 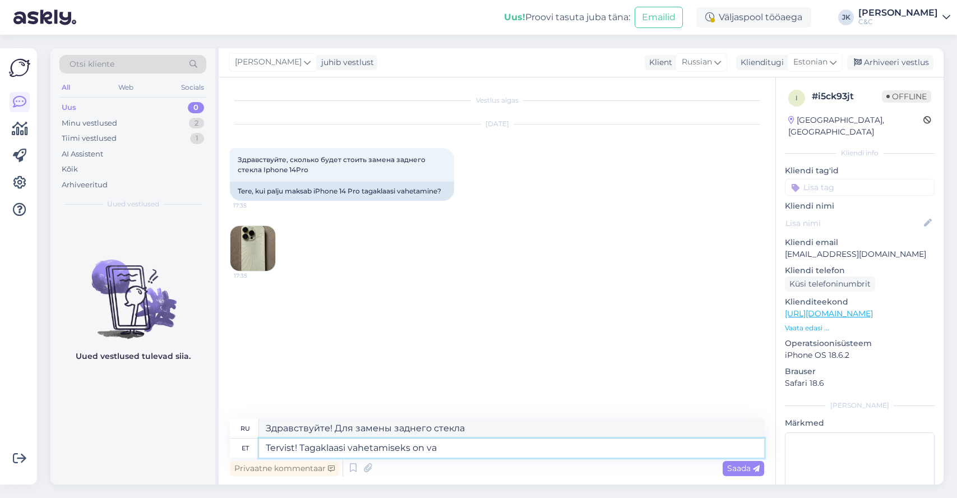 What do you see at coordinates (66, 87) in the screenshot?
I see `div: All` at bounding box center [66, 87].